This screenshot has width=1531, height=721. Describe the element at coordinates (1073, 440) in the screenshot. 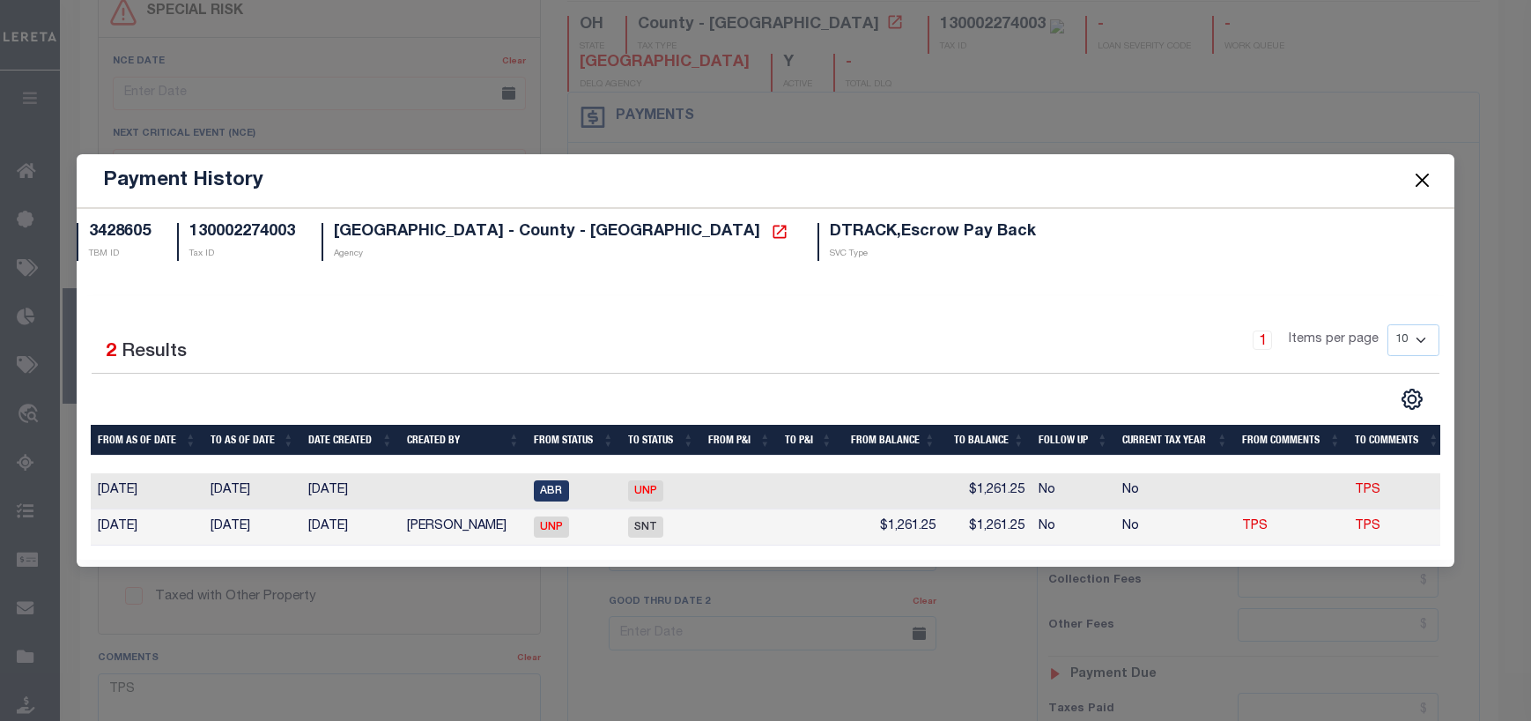

I see `th: Follow Up: activate to sort column ascending` at that location.